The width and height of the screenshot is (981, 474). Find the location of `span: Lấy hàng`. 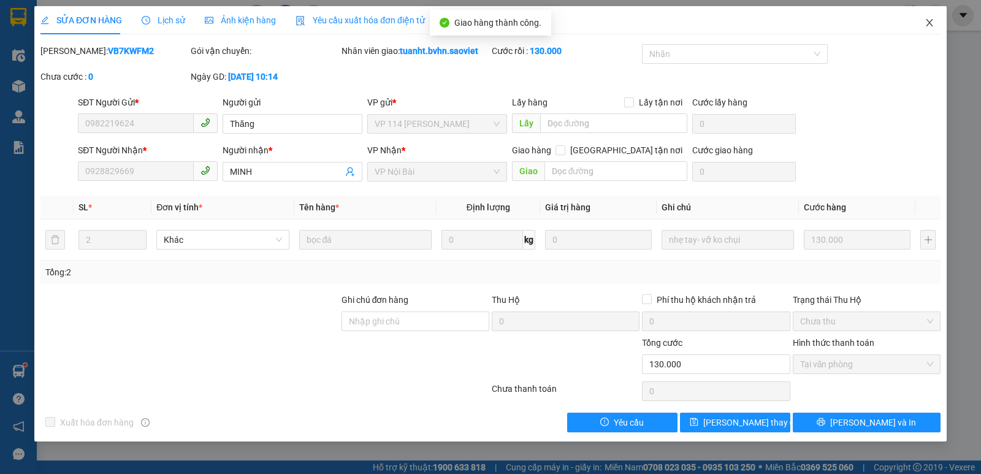

span: Lấy hàng is located at coordinates (530, 102).